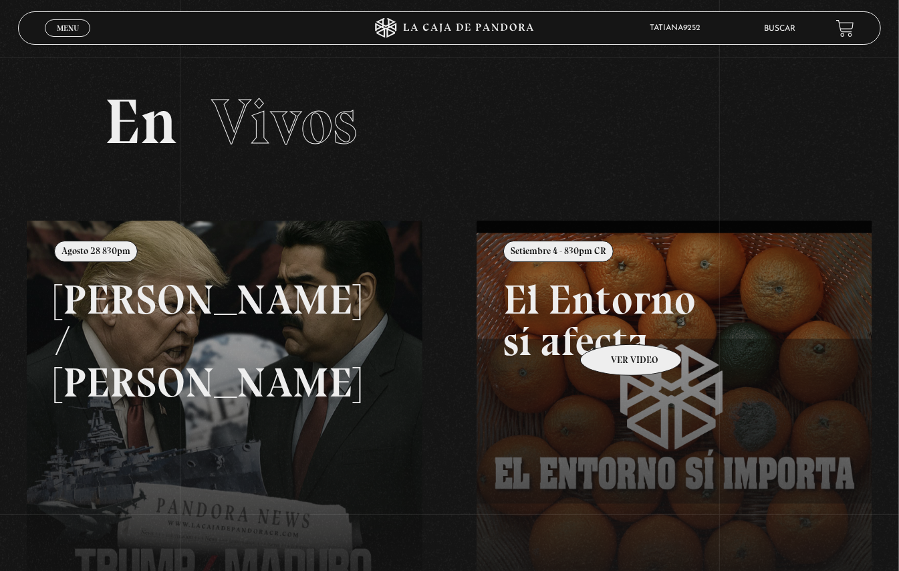  I want to click on span: Menu, so click(68, 28).